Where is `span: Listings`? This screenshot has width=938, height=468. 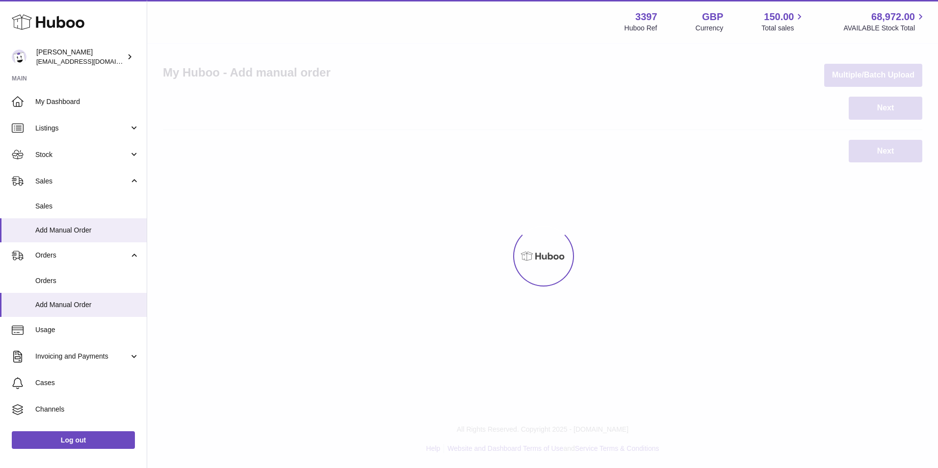
span: Listings is located at coordinates (82, 128).